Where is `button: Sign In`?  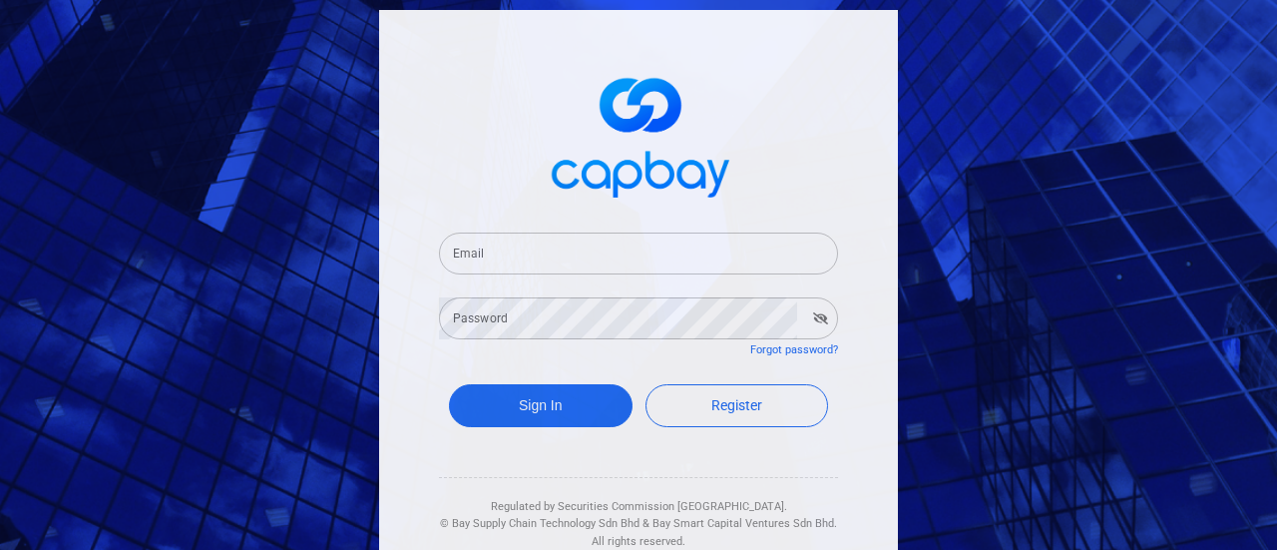
button: Sign In is located at coordinates (541, 405).